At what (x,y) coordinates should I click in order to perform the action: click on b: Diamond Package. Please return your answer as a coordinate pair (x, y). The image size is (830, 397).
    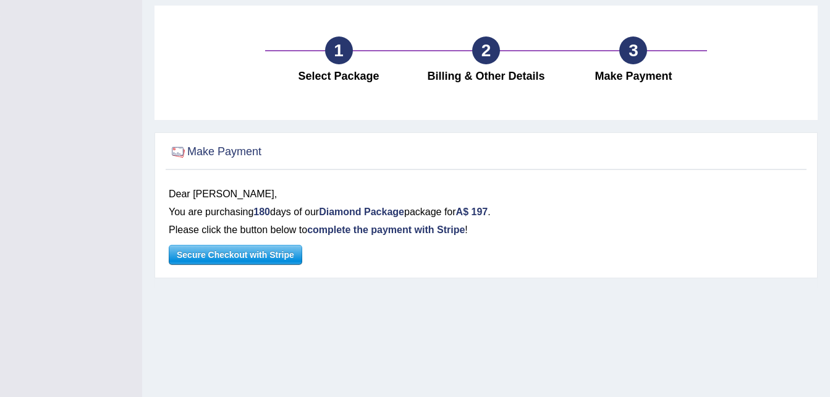
    Looking at the image, I should click on (362, 211).